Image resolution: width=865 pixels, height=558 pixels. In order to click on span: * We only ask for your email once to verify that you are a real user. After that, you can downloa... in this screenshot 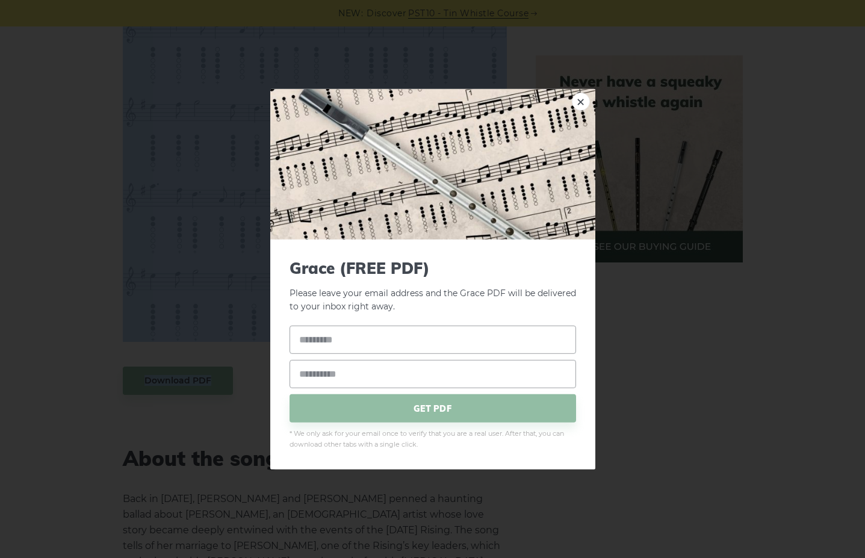, I will do `click(433, 440)`.